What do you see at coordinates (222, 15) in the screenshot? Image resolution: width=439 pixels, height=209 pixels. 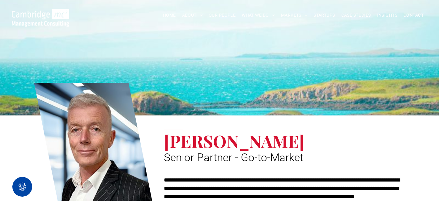 I see `a: OUR PEOPLE` at bounding box center [222, 15].